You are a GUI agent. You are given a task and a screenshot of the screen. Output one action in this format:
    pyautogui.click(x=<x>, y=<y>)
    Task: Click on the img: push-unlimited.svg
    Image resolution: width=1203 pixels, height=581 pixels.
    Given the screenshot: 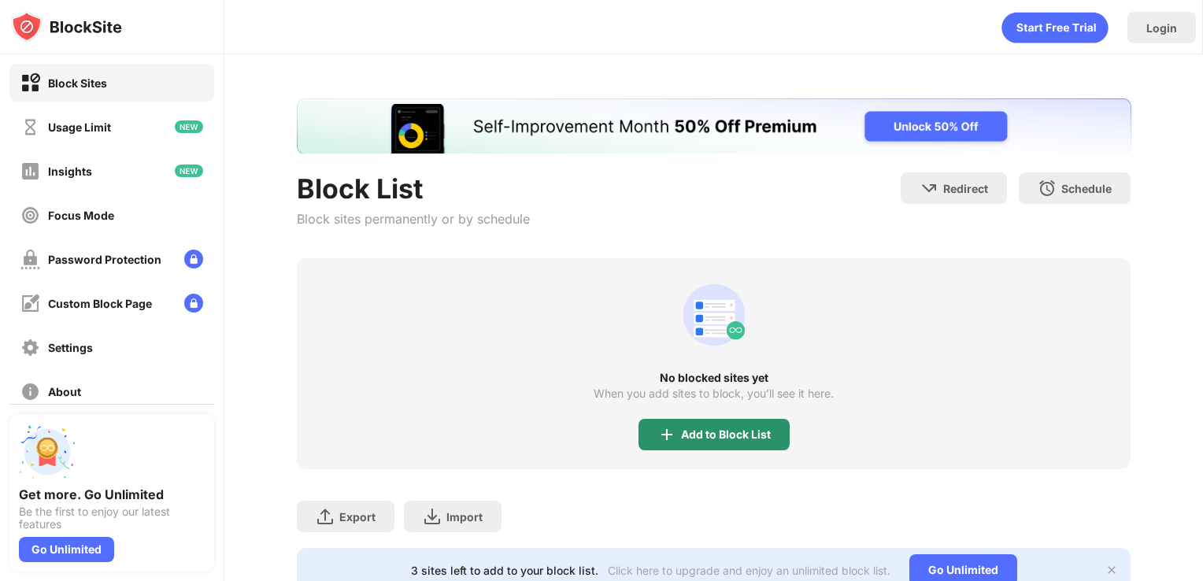 What is the action you would take?
    pyautogui.click(x=47, y=452)
    